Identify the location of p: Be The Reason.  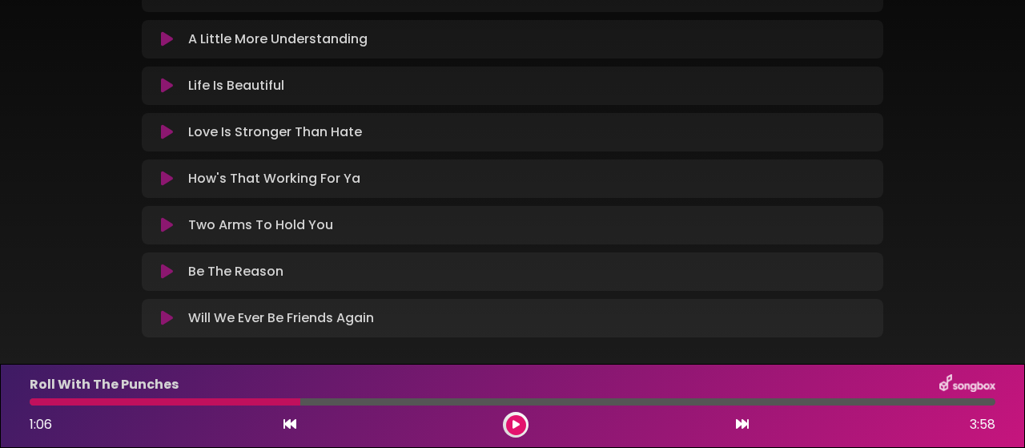
(235, 271).